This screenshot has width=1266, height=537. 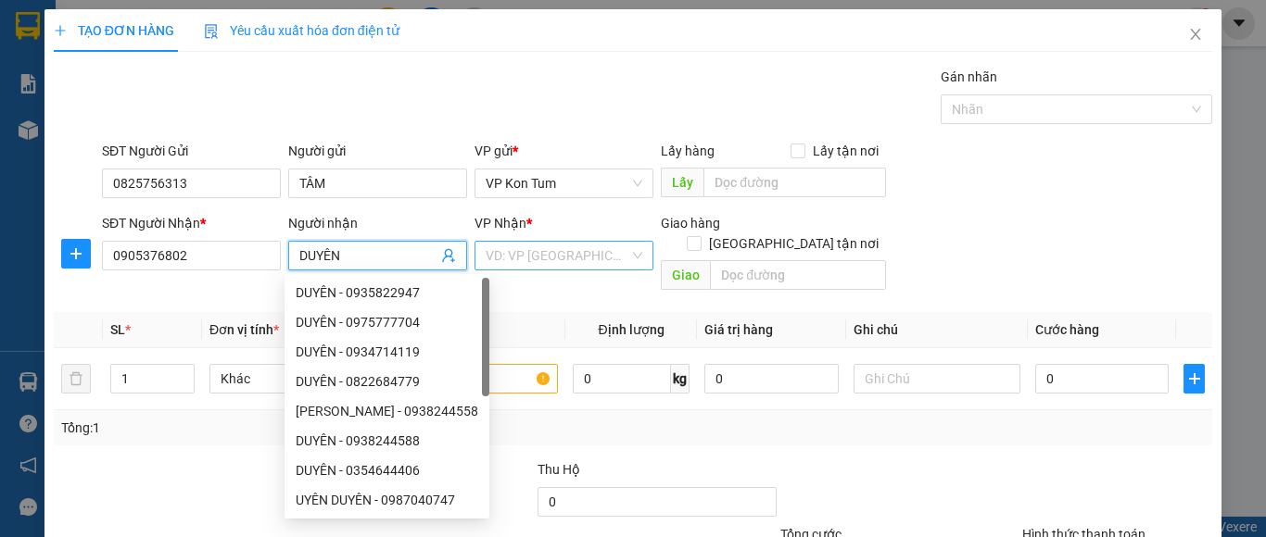 What do you see at coordinates (845, 151) in the screenshot?
I see `span: Lấy tận nơi` at bounding box center [845, 151].